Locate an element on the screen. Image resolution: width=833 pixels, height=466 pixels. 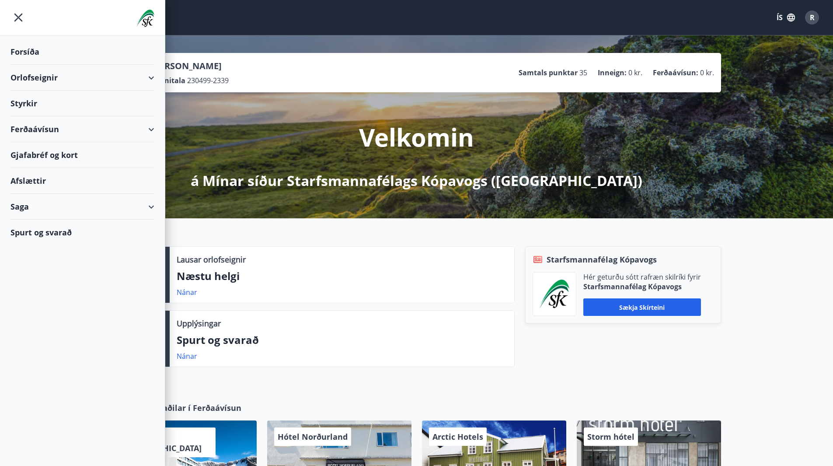
div: Afslættir is located at coordinates (82, 181).